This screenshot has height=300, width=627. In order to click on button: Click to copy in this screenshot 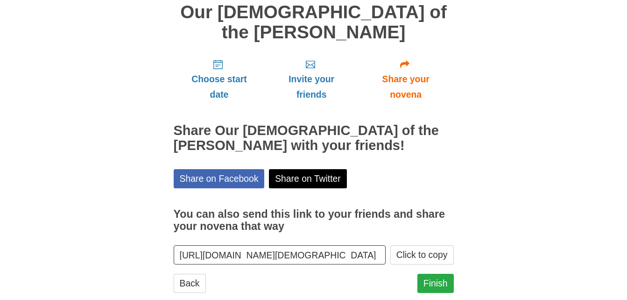, I will do `click(422, 255)`.